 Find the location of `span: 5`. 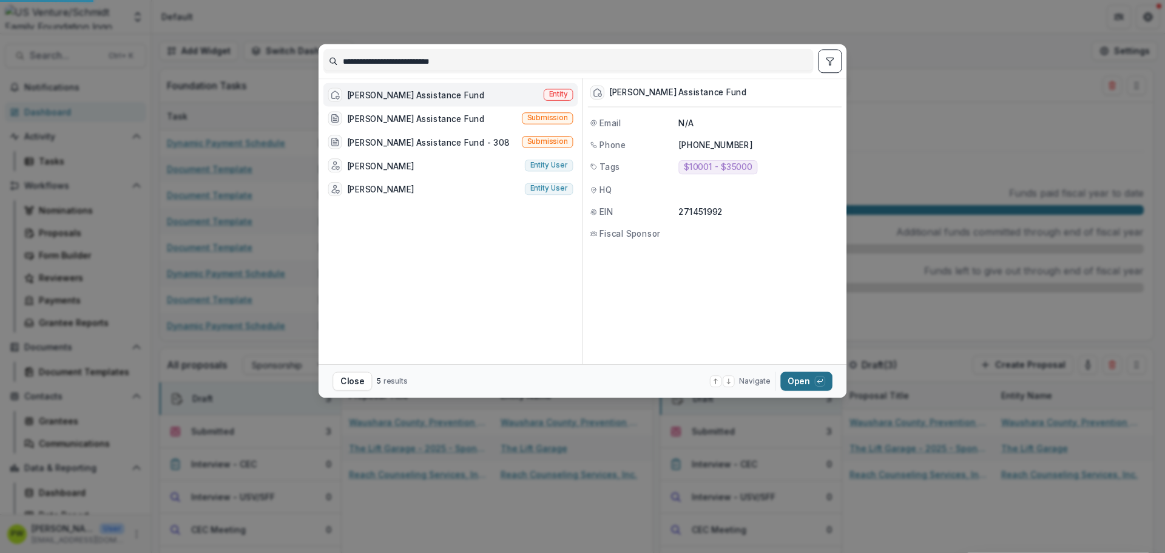

span: 5 is located at coordinates (379, 380).